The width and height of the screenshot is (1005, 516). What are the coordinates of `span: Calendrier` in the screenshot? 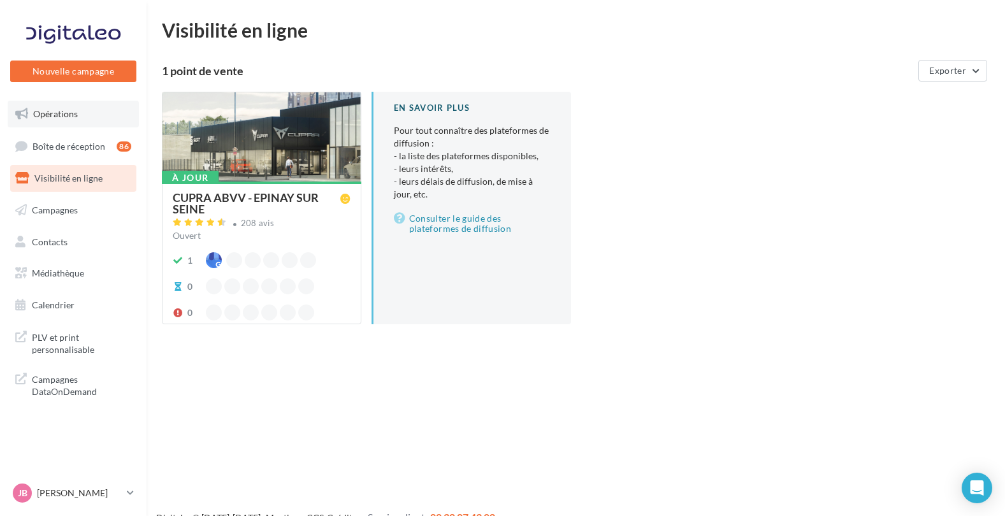 It's located at (53, 305).